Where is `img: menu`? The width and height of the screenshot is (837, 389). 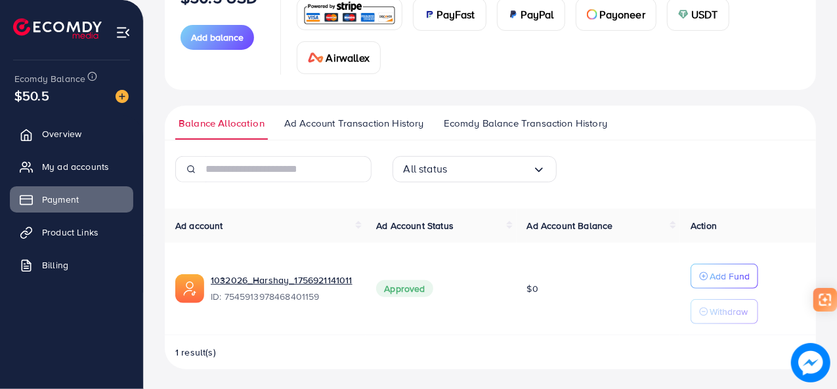 img: menu is located at coordinates (123, 32).